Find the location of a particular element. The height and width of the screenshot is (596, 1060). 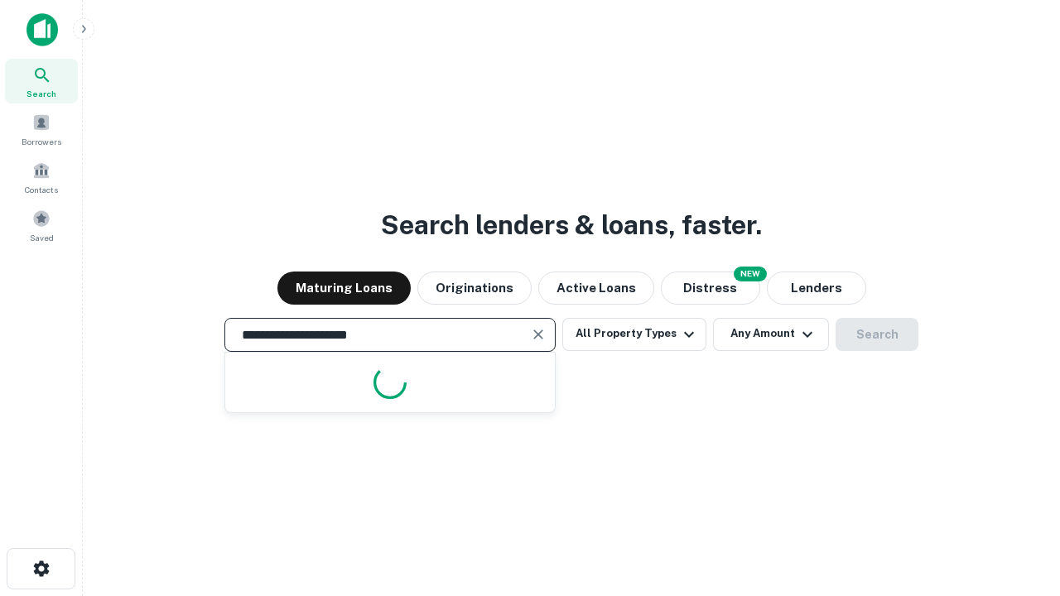

button: Originations is located at coordinates (474, 288).